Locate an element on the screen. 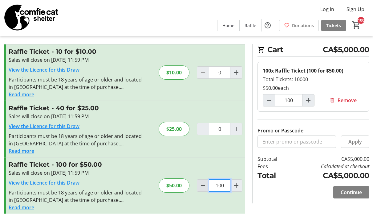 Image resolution: width=373 pixels, height=221 pixels. span: Apply is located at coordinates (355, 141).